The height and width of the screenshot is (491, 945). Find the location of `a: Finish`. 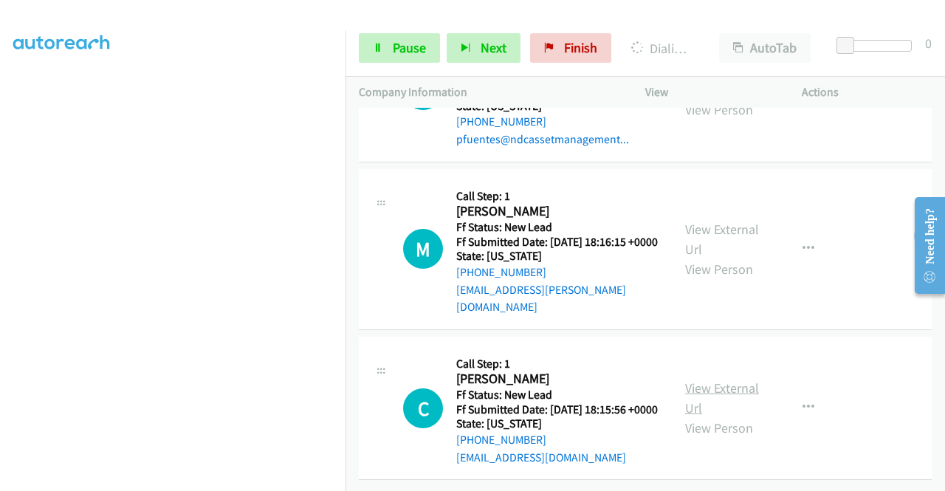

a: Finish is located at coordinates (571, 48).